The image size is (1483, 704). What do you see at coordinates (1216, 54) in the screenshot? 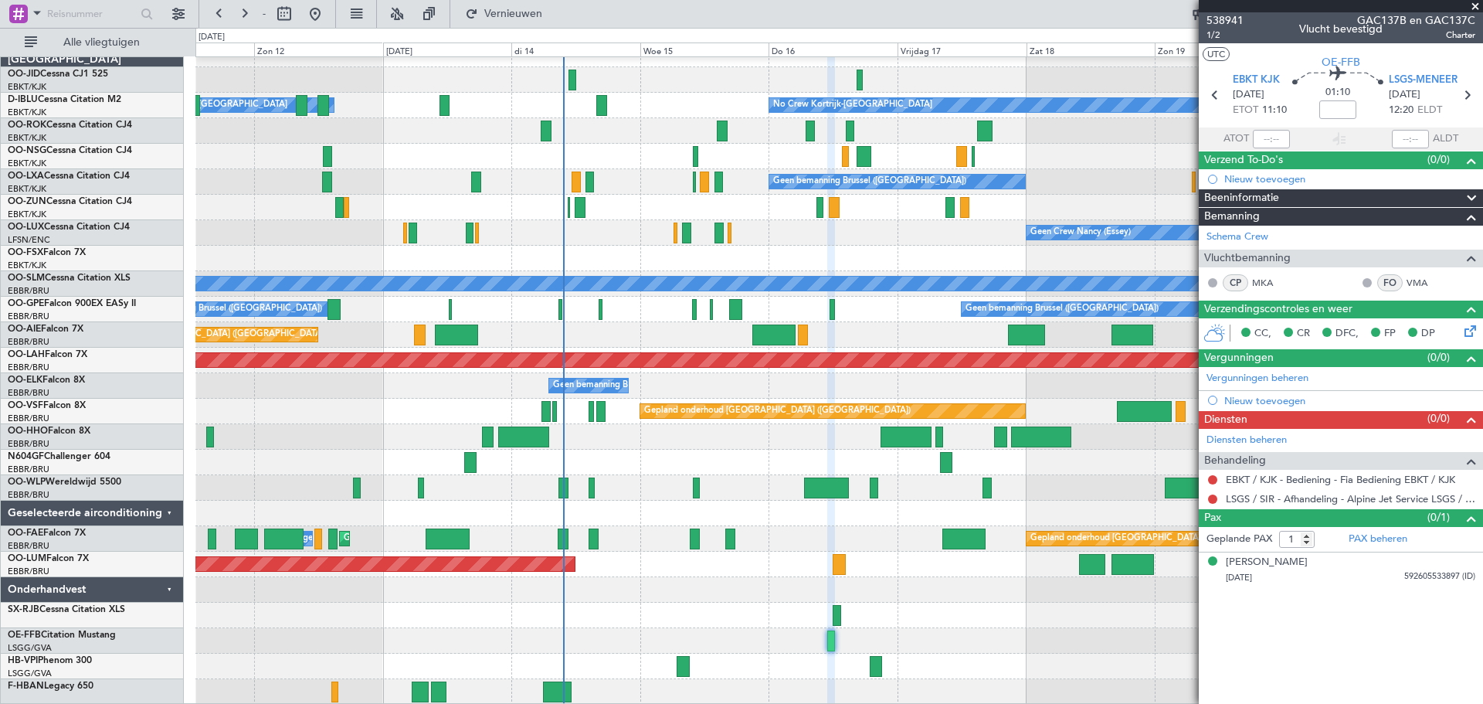
I see `button: UTC` at bounding box center [1216, 54].